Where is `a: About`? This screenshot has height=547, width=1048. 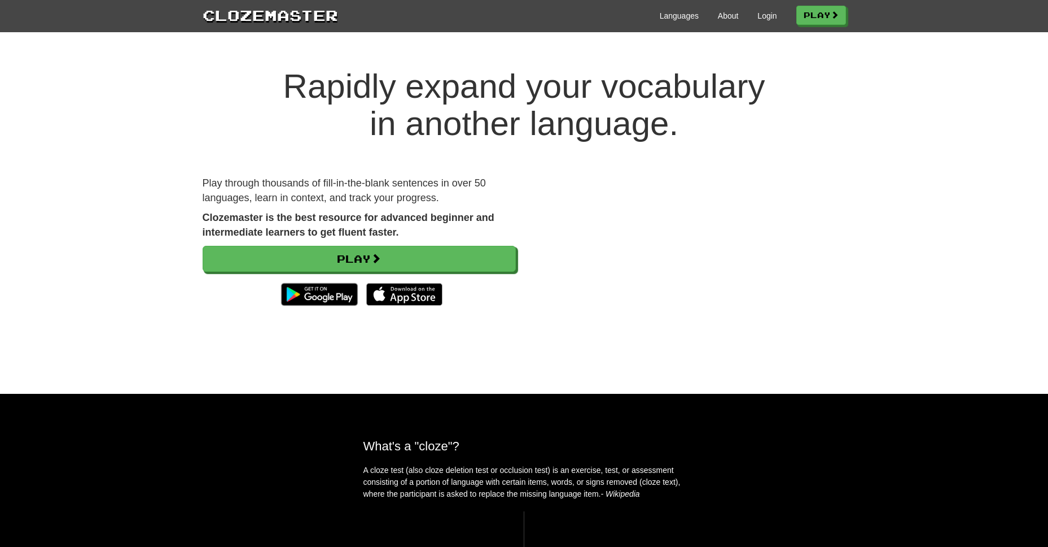
a: About is located at coordinates (728, 16).